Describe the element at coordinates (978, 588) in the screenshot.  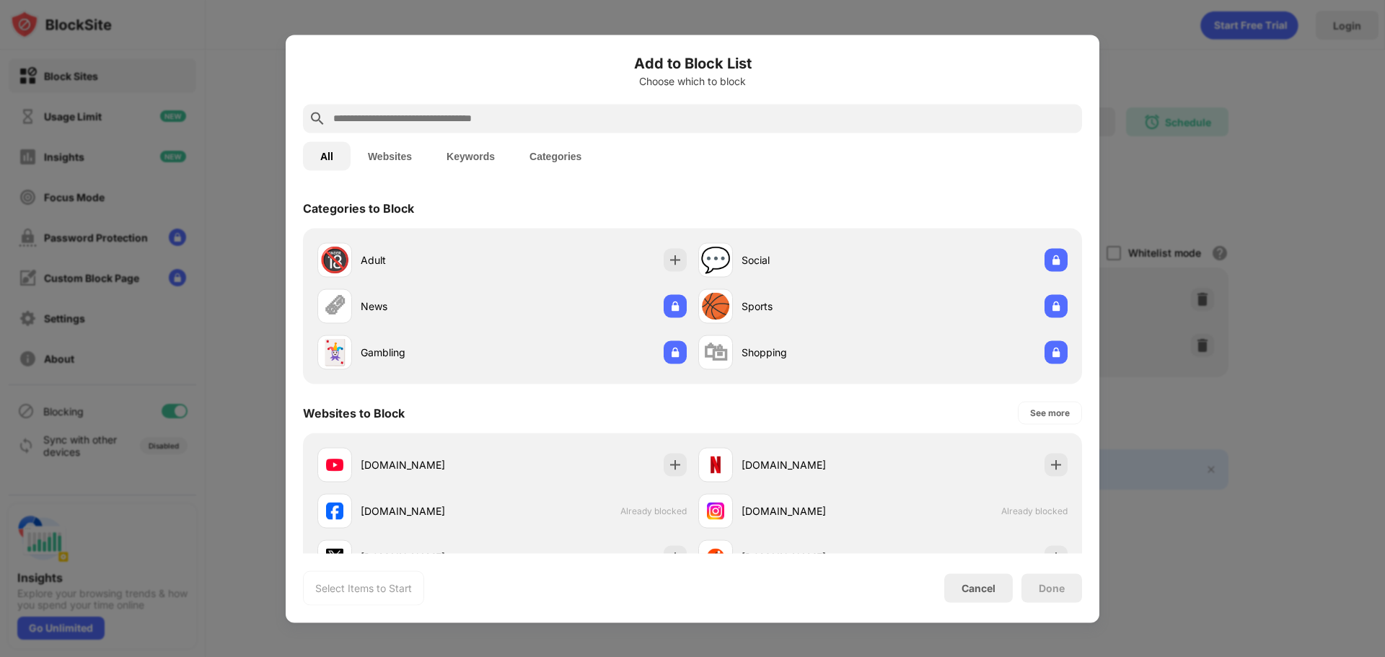
I see `div: Cancel` at that location.